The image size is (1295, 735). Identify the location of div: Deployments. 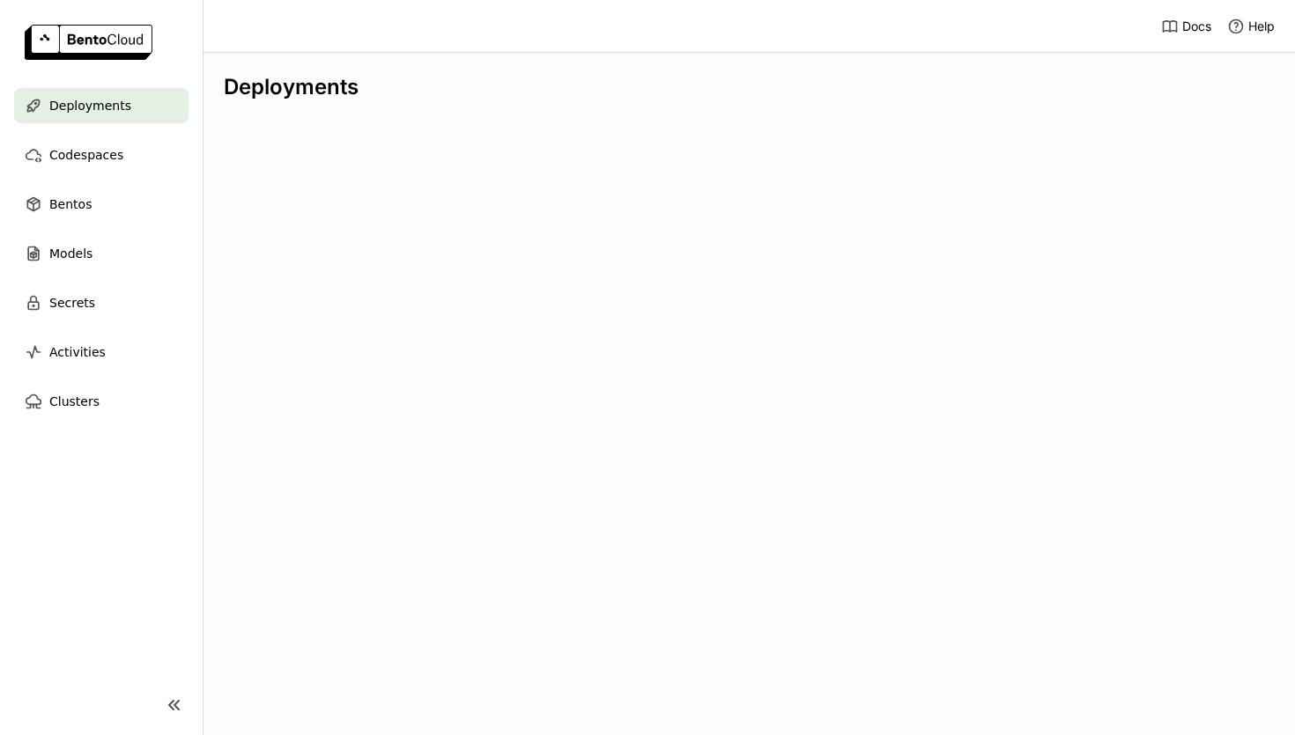
(749, 87).